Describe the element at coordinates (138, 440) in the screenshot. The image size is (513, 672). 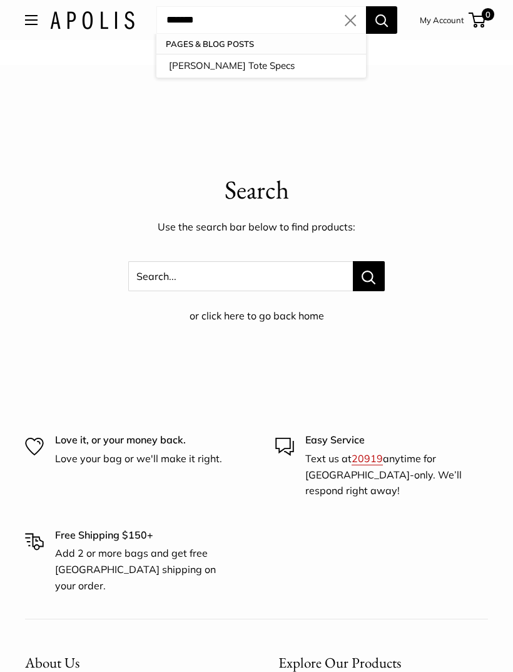
I see `p: Love it, or your money back.` at that location.